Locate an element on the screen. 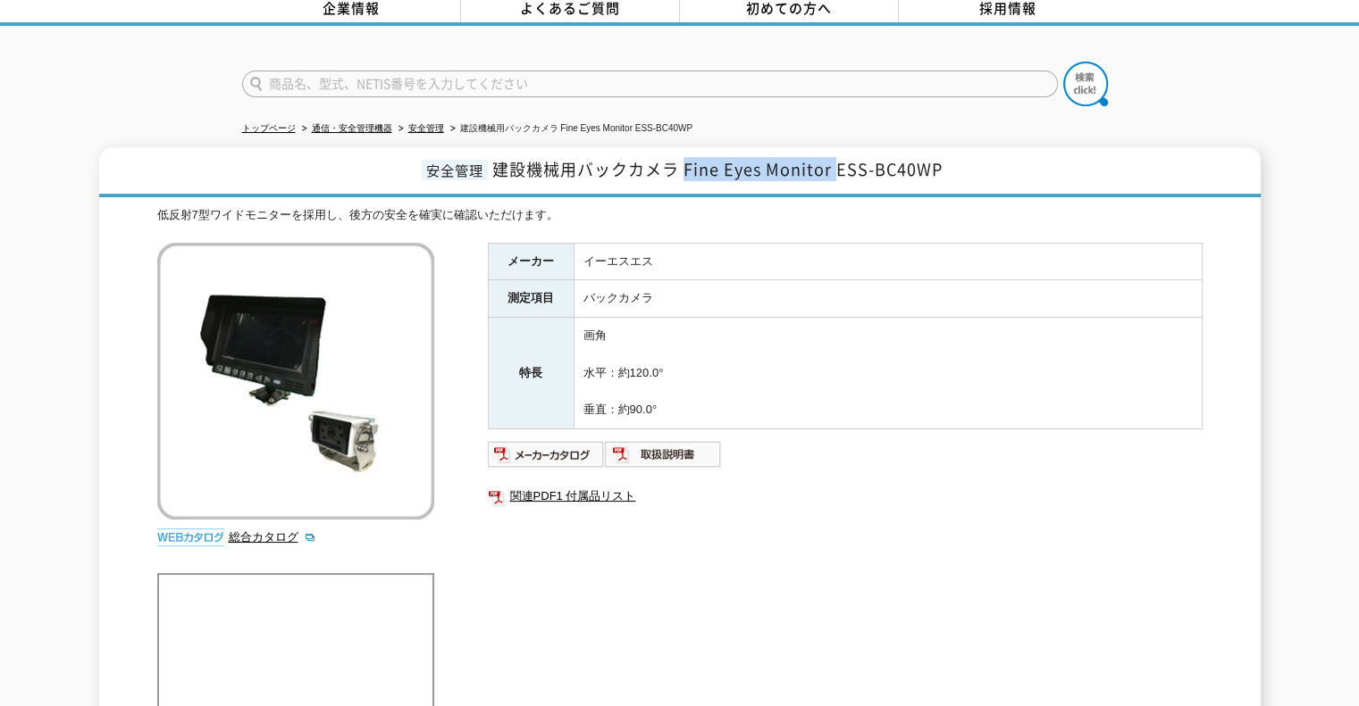 The image size is (1359, 706). th: 測定項目 is located at coordinates (531, 299).